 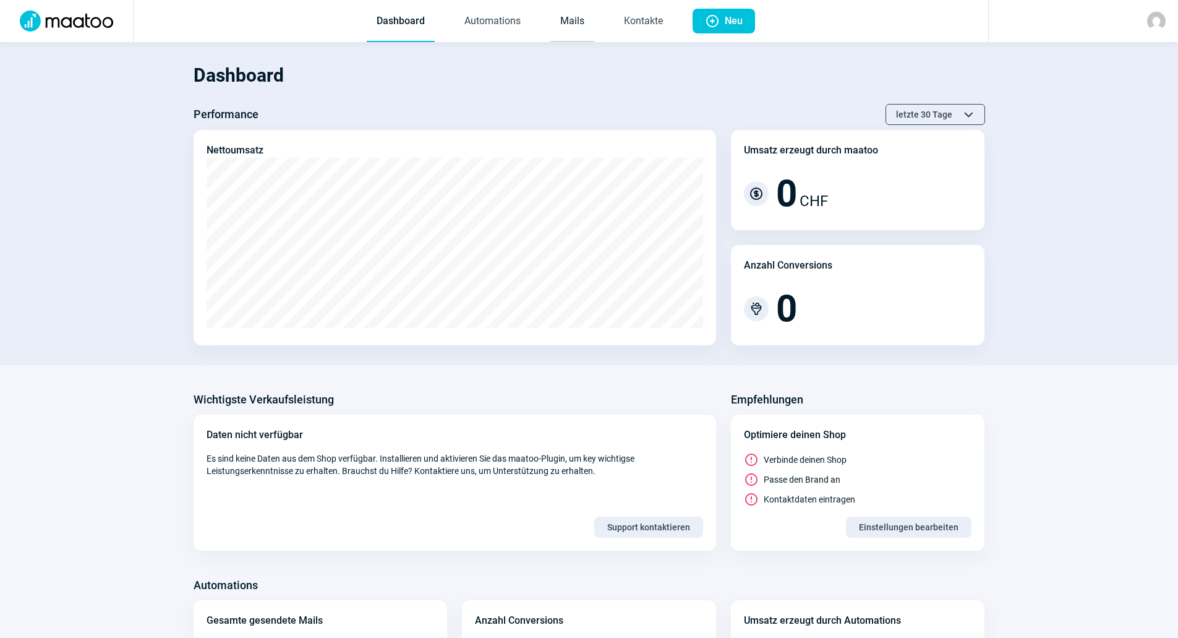 What do you see at coordinates (767, 400) in the screenshot?
I see `h3: Empfehlungen` at bounding box center [767, 400].